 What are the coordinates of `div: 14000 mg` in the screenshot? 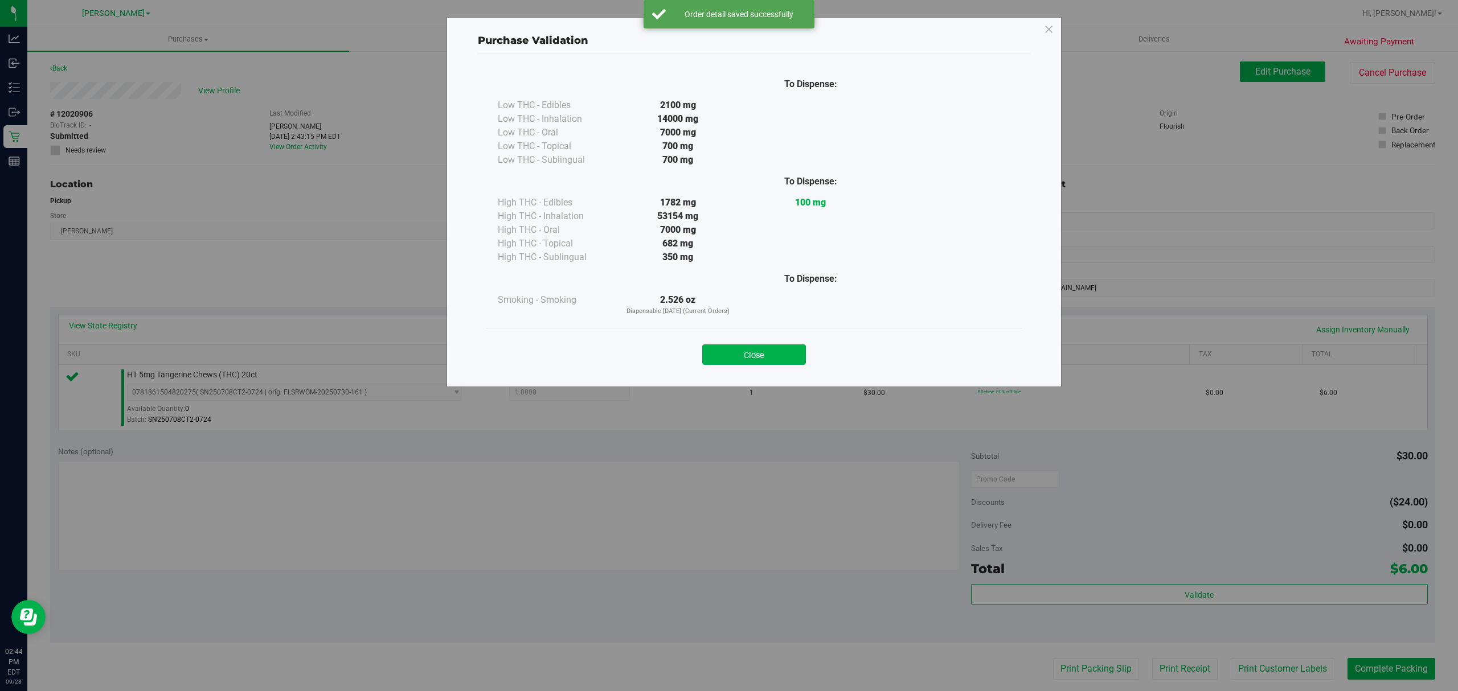 It's located at (678, 119).